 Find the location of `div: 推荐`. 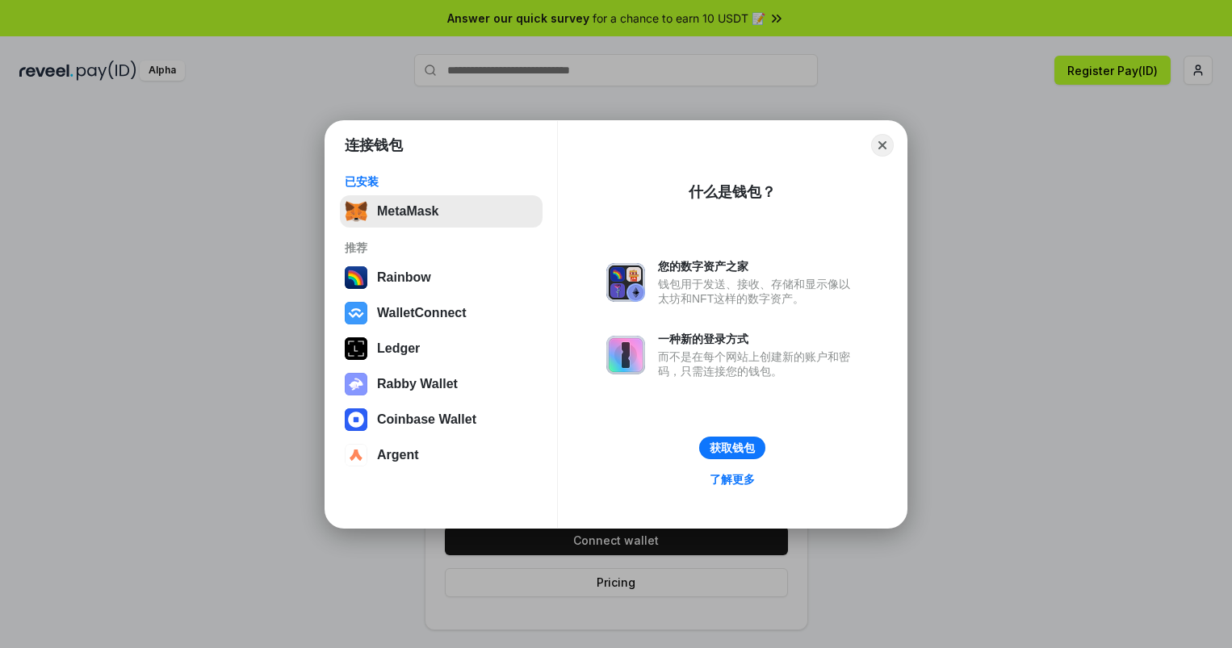

div: 推荐 is located at coordinates (441, 248).